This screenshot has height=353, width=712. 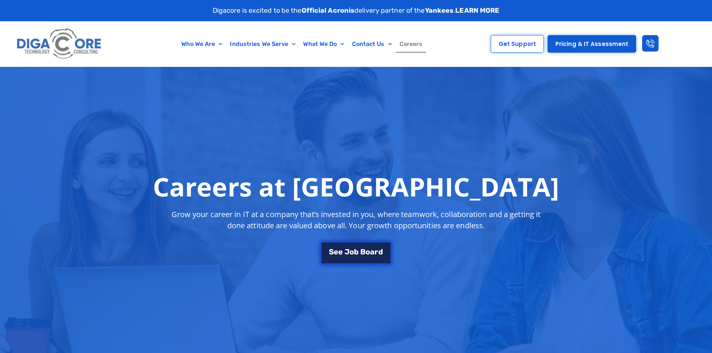 I want to click on a: Contact Us, so click(x=372, y=44).